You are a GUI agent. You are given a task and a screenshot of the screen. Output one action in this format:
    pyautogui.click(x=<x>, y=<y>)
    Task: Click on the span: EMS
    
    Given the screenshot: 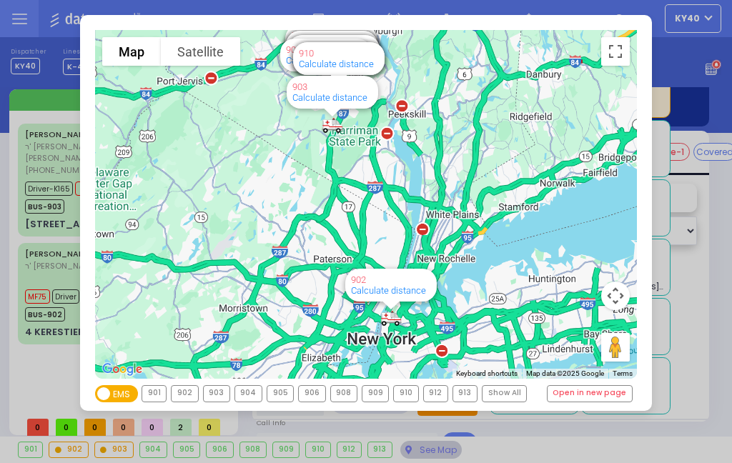 What is the action you would take?
    pyautogui.click(x=120, y=394)
    